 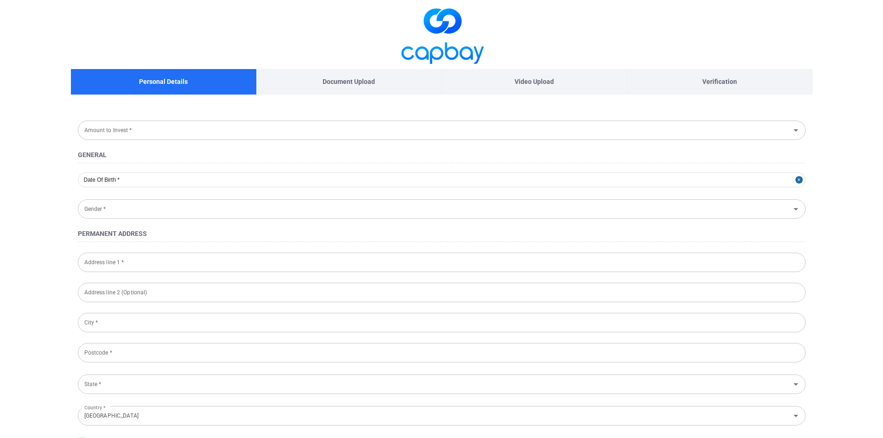 I want to click on h4: Permanent Address, so click(x=442, y=234).